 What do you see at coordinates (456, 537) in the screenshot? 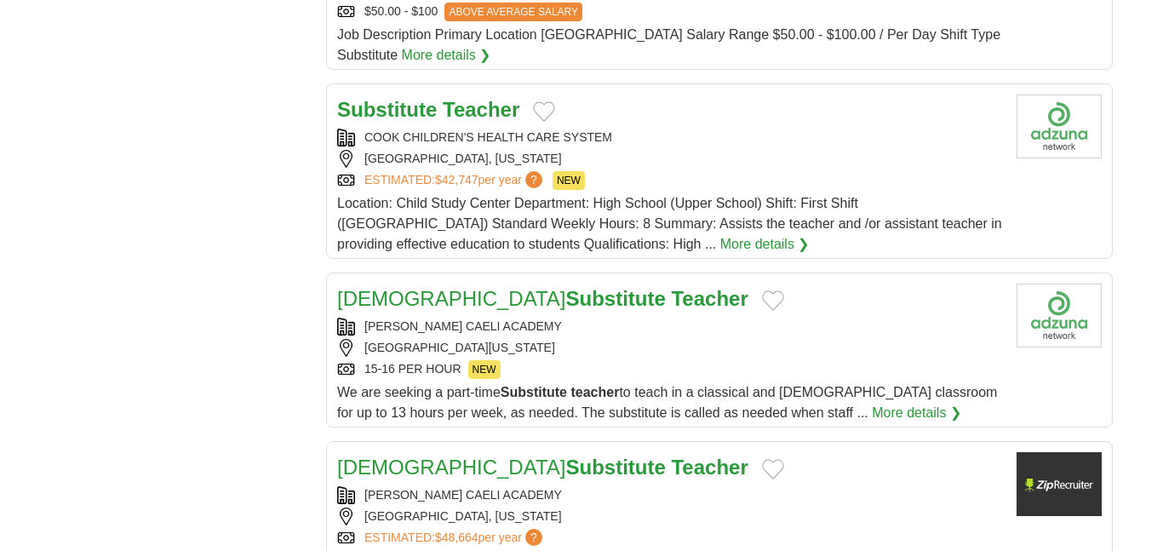
I see `span: $48,664` at bounding box center [456, 537].